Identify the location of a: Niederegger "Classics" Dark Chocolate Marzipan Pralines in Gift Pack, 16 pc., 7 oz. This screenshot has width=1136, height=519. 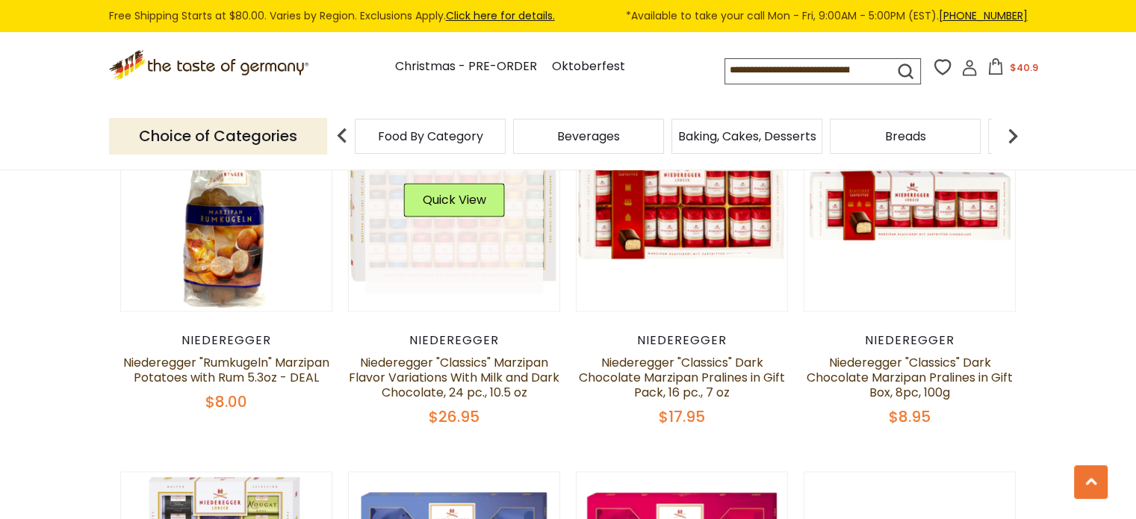
(682, 377).